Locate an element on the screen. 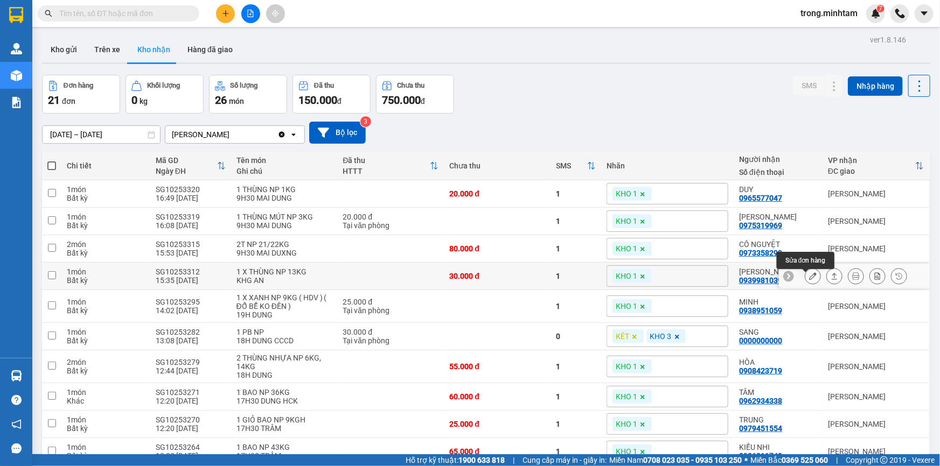 The width and height of the screenshot is (940, 466). div: SG10253295 is located at coordinates (191, 302).